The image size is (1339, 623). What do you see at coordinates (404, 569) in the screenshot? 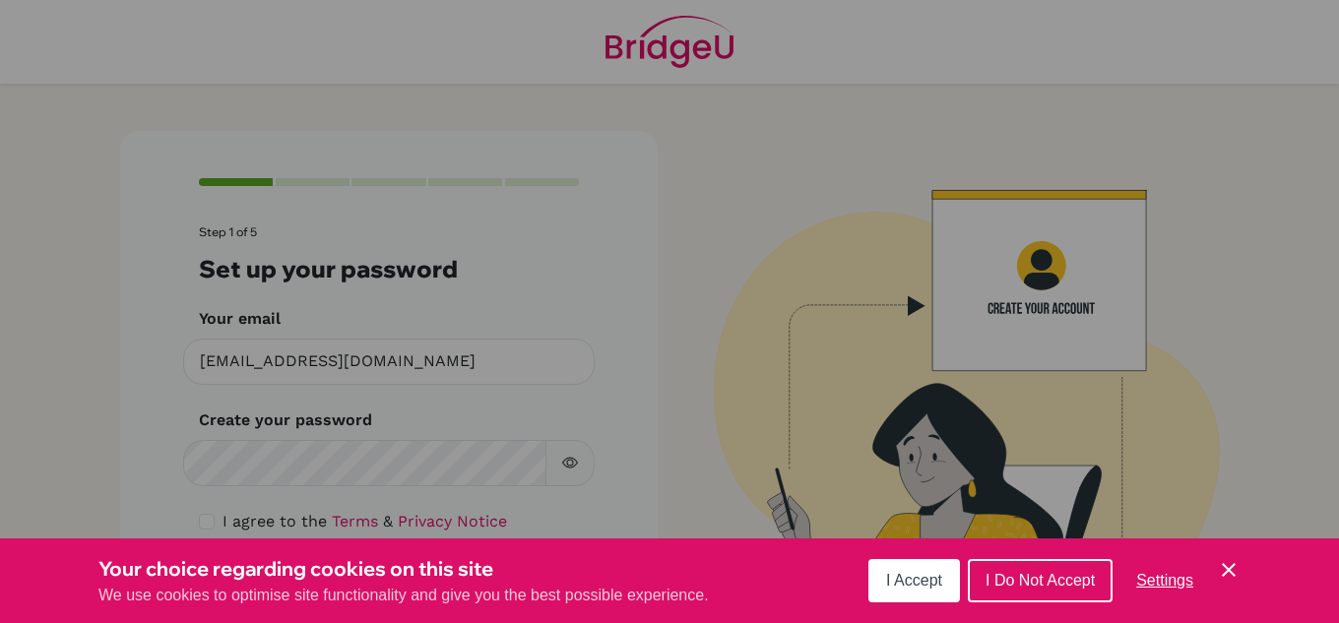
I see `h3: Your choice regarding cookies on this site` at bounding box center [404, 569].